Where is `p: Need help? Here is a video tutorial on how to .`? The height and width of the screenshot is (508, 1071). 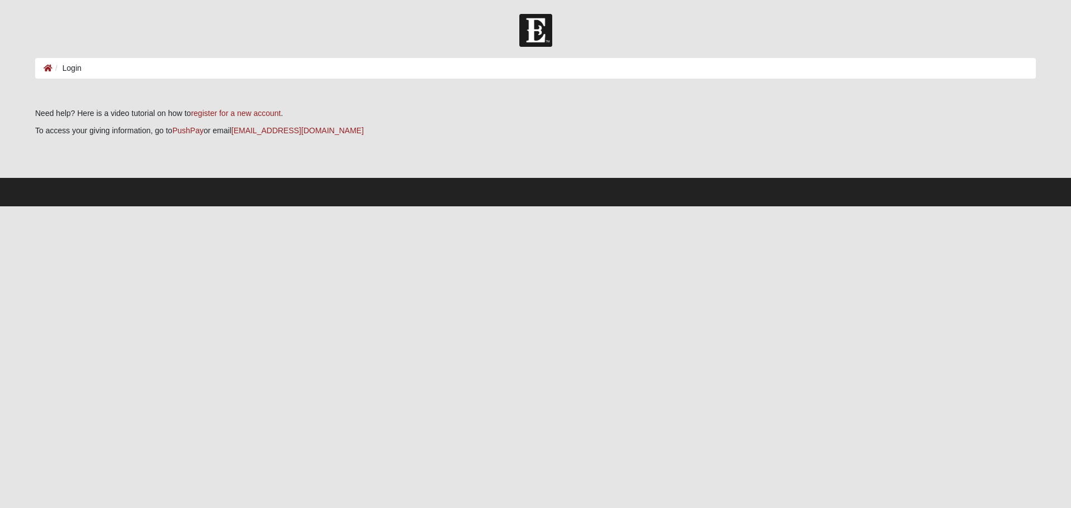
p: Need help? Here is a video tutorial on how to . is located at coordinates (536, 113).